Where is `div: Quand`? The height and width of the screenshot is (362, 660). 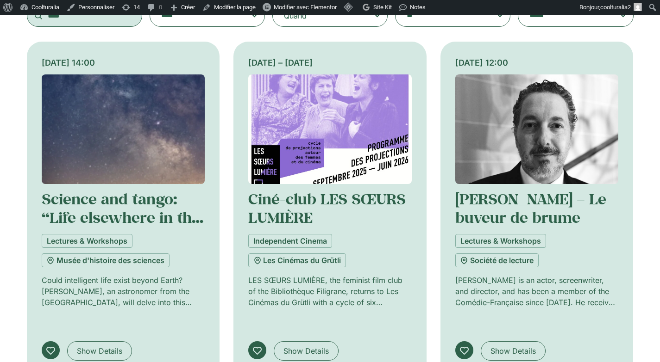 div: Quand is located at coordinates (295, 16).